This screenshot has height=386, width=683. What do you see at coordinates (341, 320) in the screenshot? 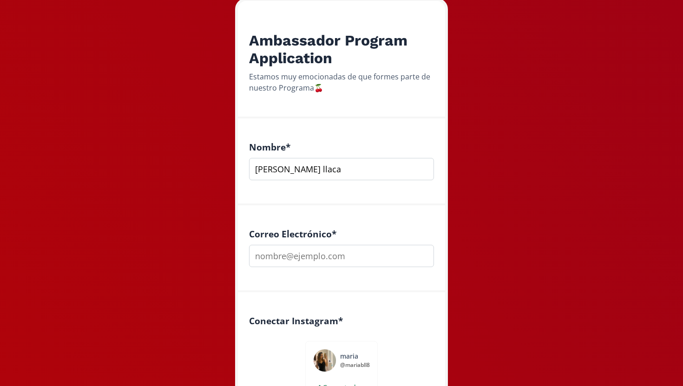
I see `h4: Conectar Instagram *` at bounding box center [341, 320].